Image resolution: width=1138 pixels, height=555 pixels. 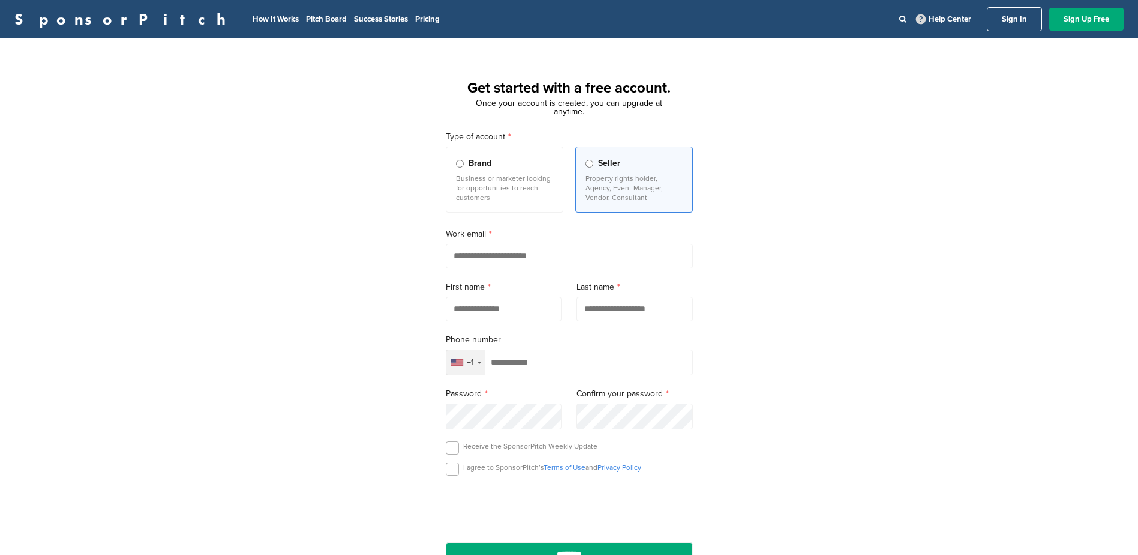 What do you see at coordinates (570, 340) in the screenshot?
I see `label: Phone number` at bounding box center [570, 340].